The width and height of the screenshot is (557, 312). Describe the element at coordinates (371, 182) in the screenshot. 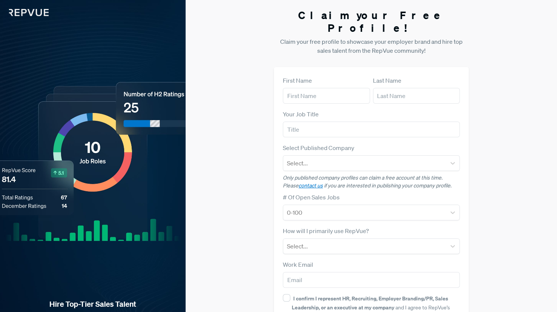

I see `p: Only published company profiles can claim a free account at this time. Please if you are interest...` at that location.